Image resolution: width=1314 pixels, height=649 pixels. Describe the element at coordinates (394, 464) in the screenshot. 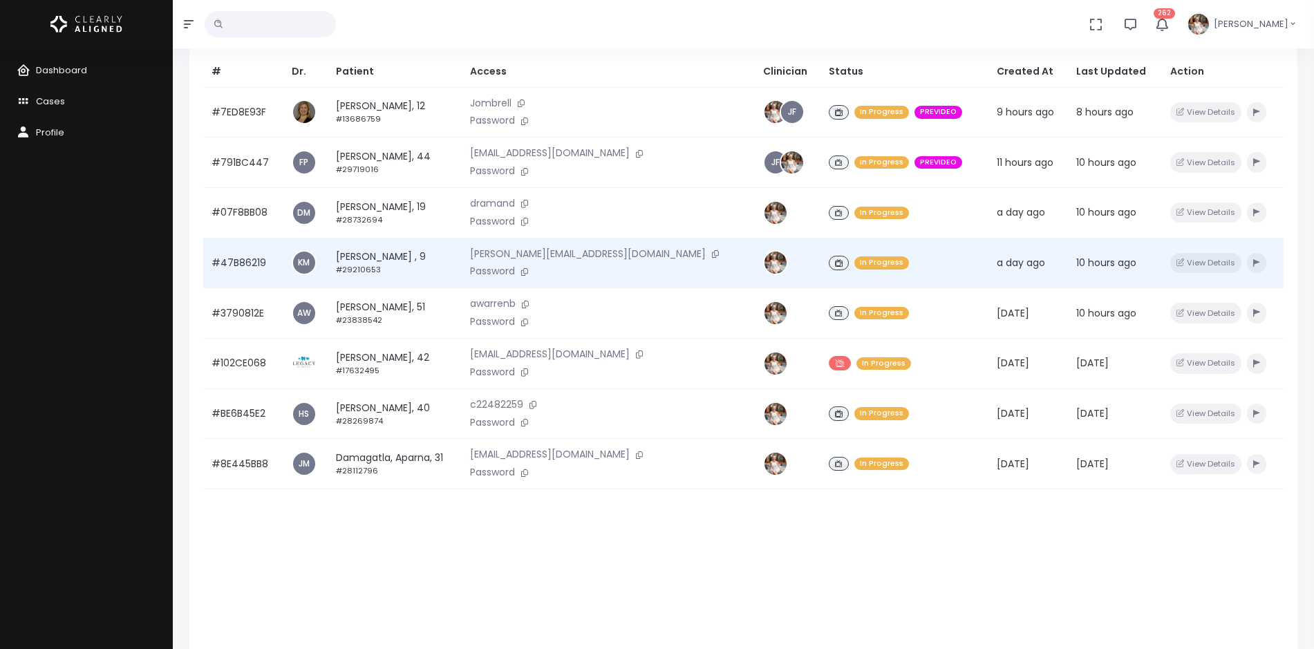

I see `td: Damagatla, Aparna, 31` at that location.